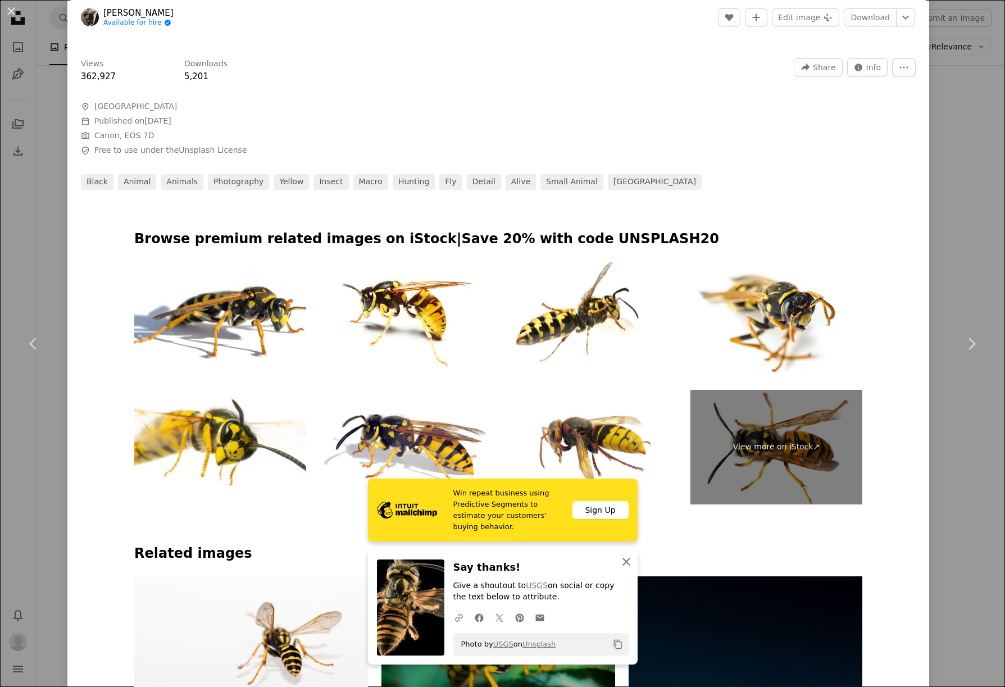 The image size is (1005, 687). What do you see at coordinates (196, 76) in the screenshot?
I see `span: 5,201` at bounding box center [196, 76].